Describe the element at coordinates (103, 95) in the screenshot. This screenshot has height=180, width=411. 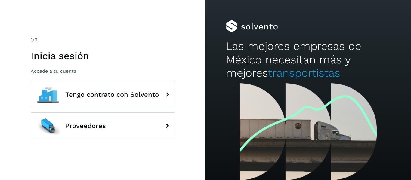
I see `button: Tengo contrato con Solvento` at that location.